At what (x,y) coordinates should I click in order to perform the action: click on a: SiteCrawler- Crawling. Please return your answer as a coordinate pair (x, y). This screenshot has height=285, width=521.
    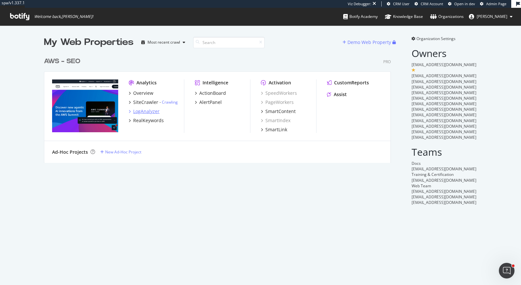
    Looking at the image, I should click on (153, 102).